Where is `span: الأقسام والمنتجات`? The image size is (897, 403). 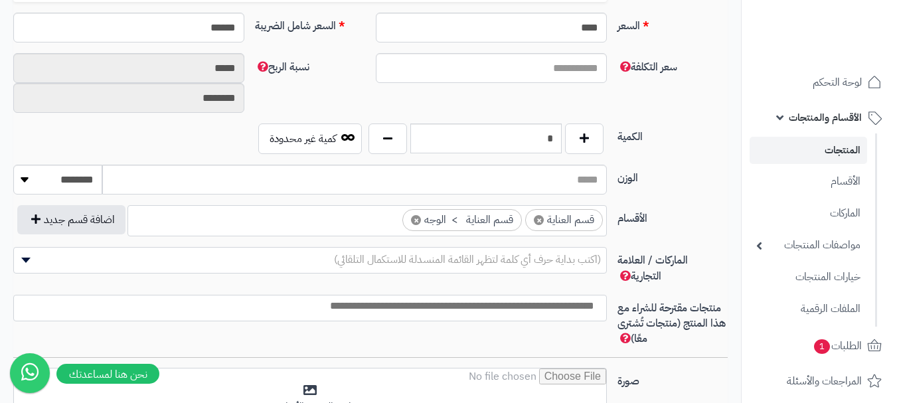 span: الأقسام والمنتجات is located at coordinates (825, 117).